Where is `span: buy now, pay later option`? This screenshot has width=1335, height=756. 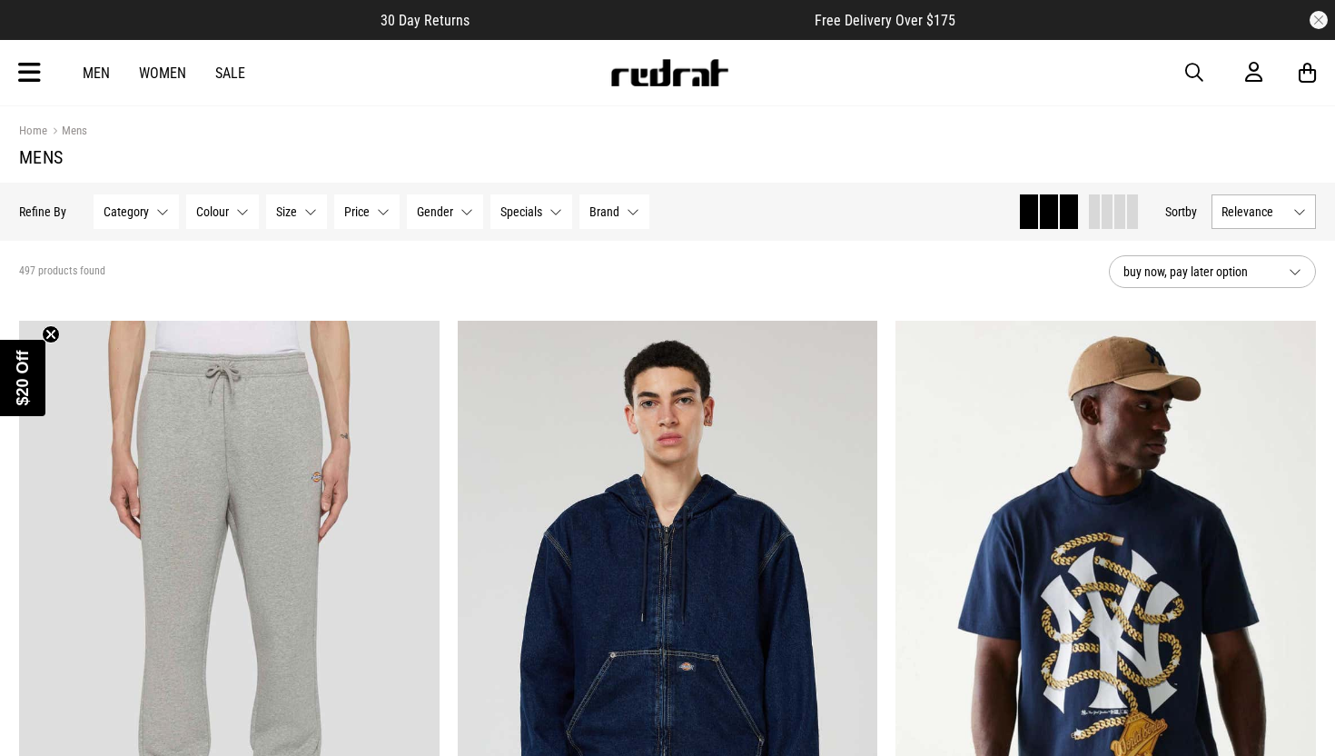
span: buy now, pay later option is located at coordinates (1199, 272).